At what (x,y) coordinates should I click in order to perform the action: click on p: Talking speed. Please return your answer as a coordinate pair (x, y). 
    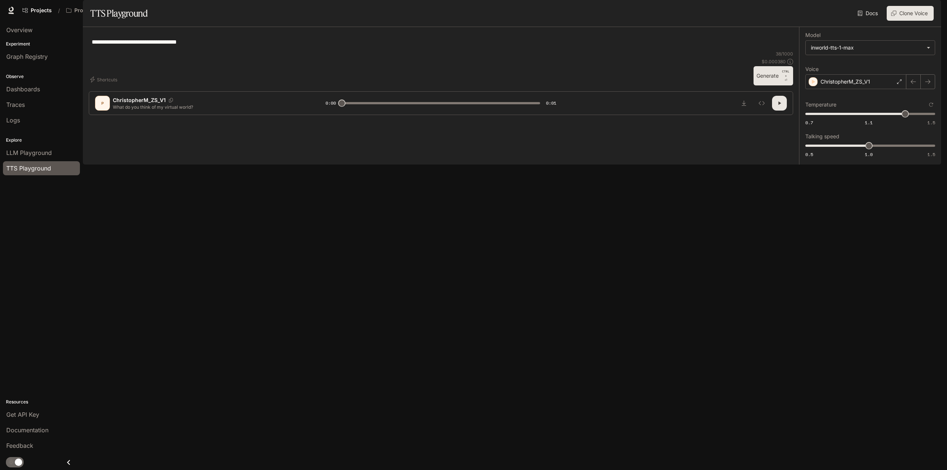
    Looking at the image, I should click on (822, 137).